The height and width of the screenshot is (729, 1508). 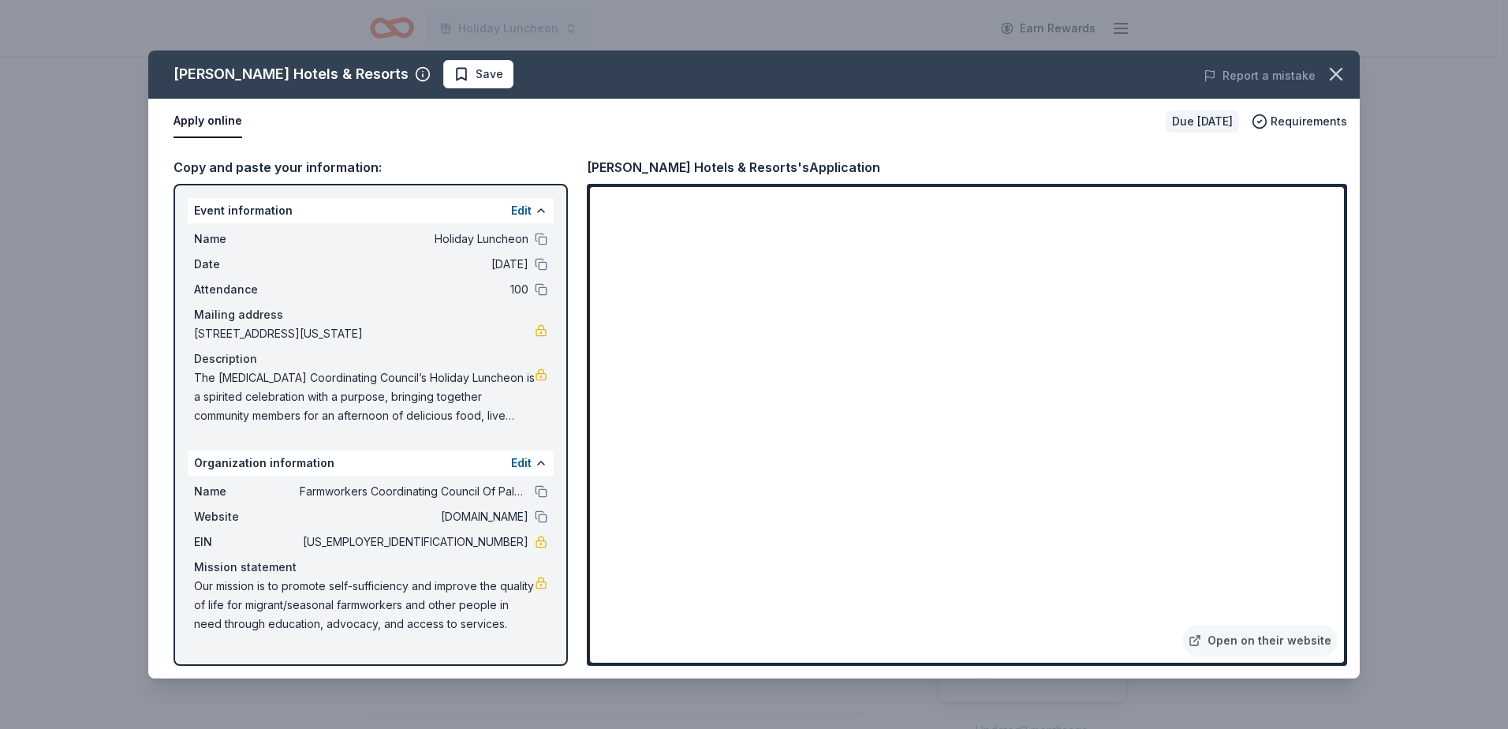 I want to click on button: Requirements, so click(x=1299, y=121).